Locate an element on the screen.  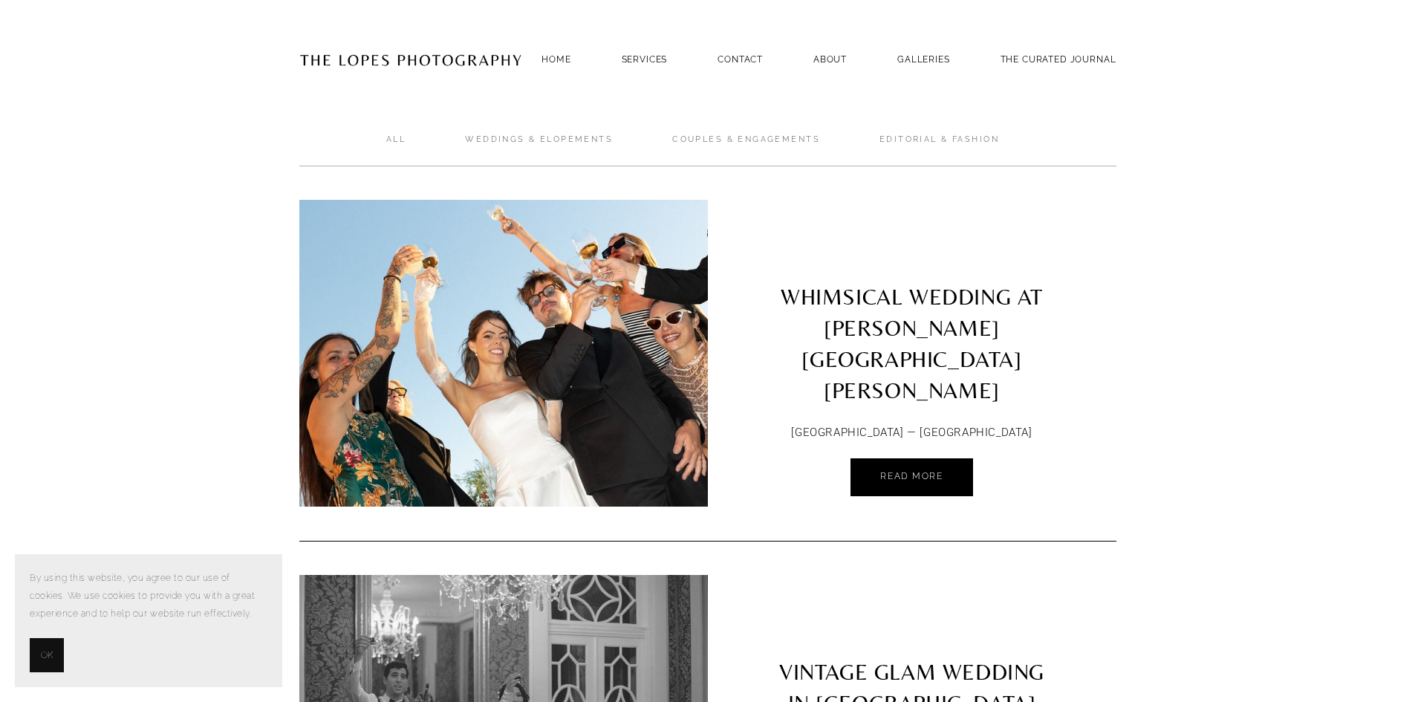
button: OK is located at coordinates (47, 655).